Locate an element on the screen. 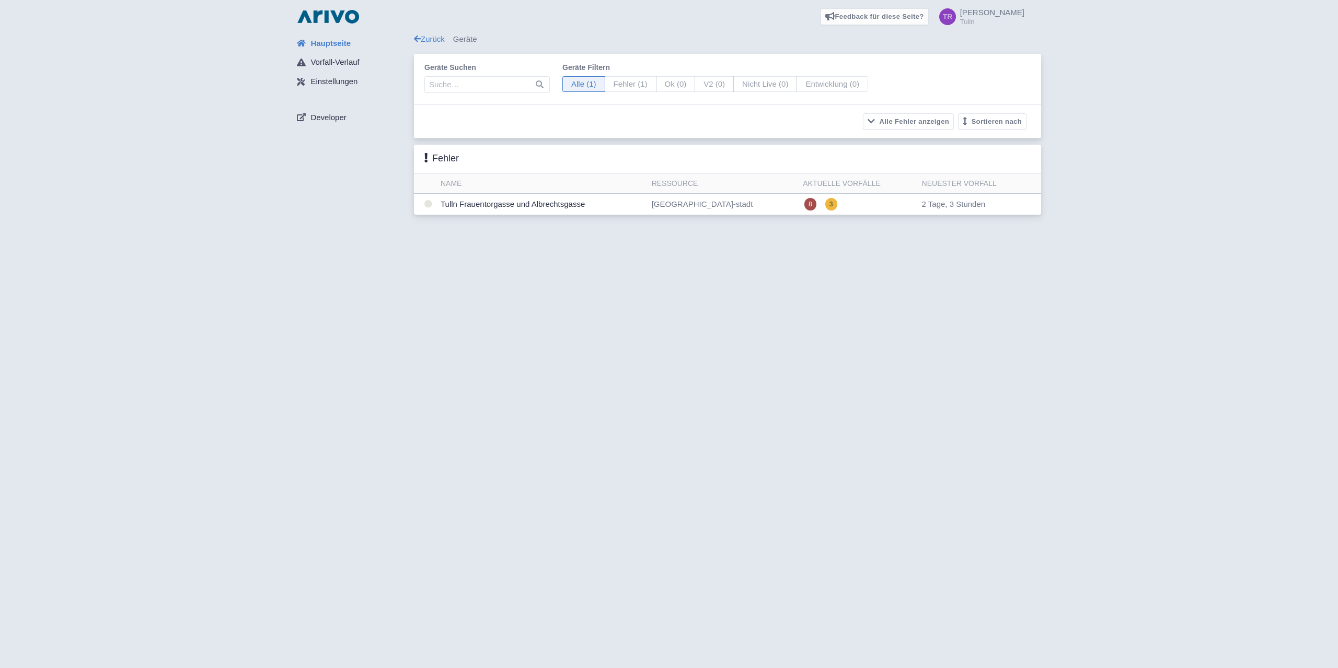 This screenshot has width=1338, height=668. h3: Fehler is located at coordinates (442, 159).